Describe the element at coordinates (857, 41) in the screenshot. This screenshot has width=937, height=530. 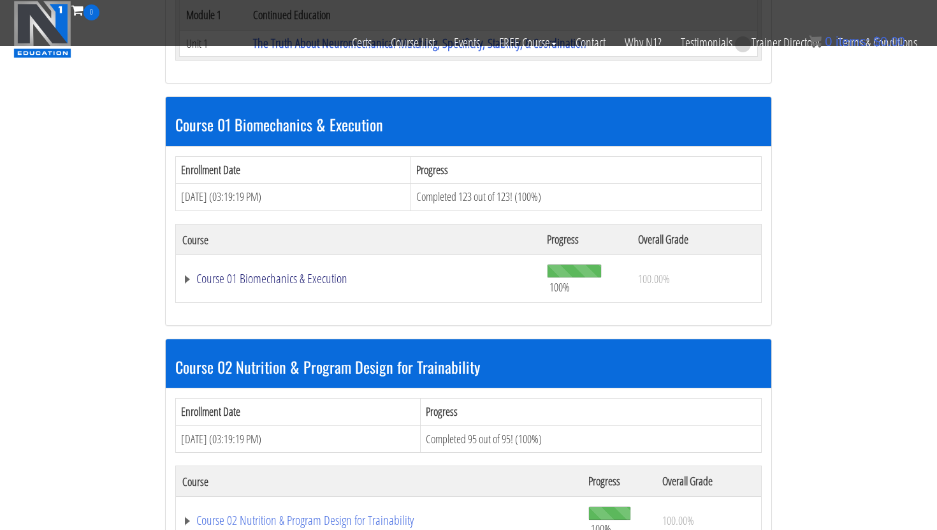
I see `a: 0 items: $0.00` at that location.